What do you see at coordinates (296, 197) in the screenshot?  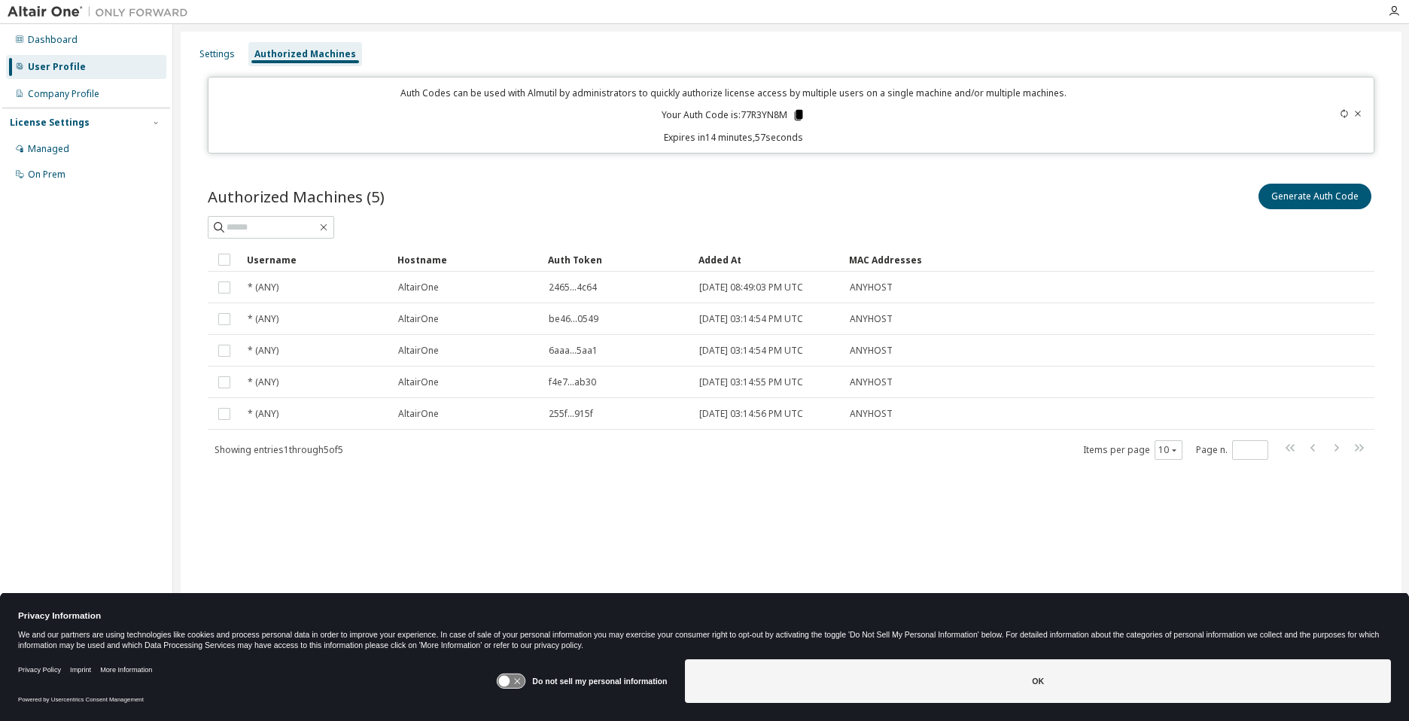 I see `span: Authorized Machines (5)` at bounding box center [296, 197].